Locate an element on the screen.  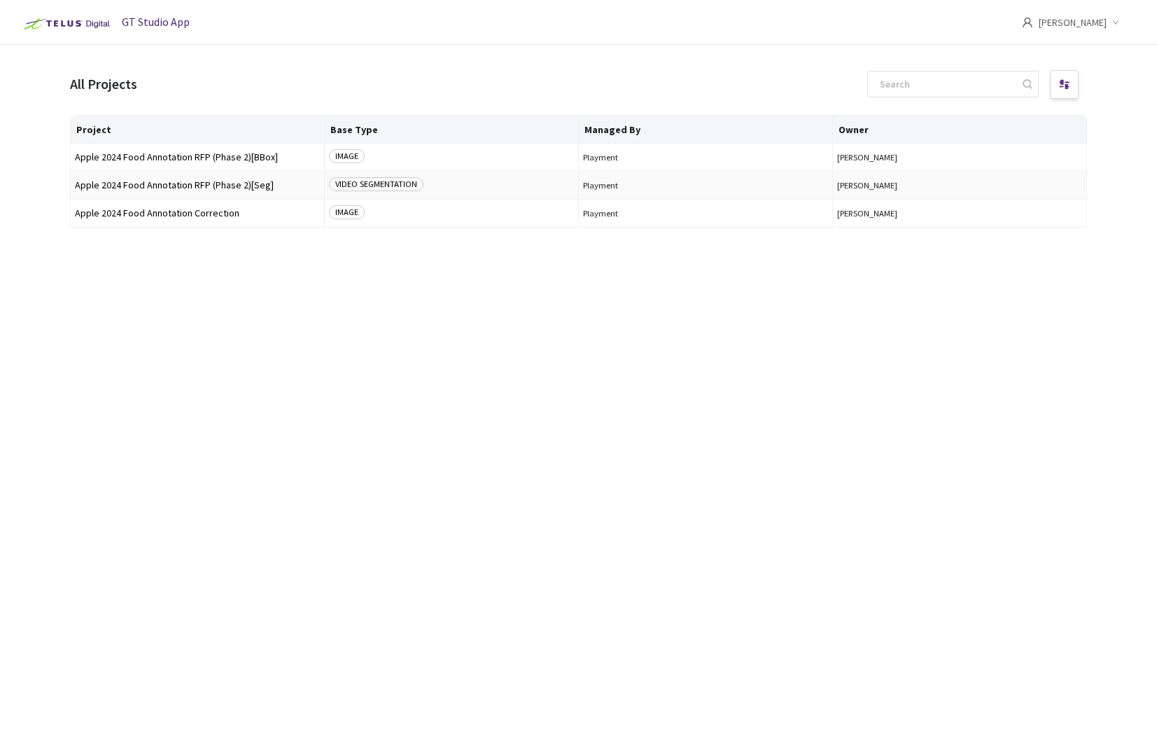
span: GT Studio App is located at coordinates (155, 22).